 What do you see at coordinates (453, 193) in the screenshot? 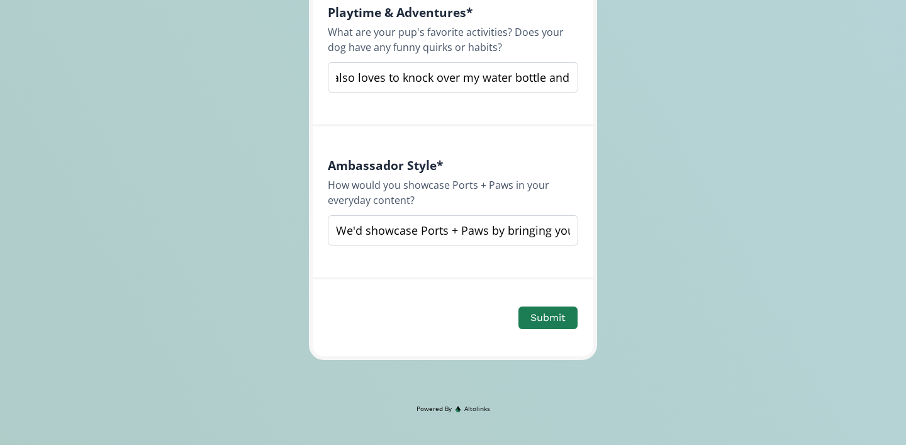
I see `div: How would you showcase Ports + Paws in your everyday content?` at bounding box center [453, 193].